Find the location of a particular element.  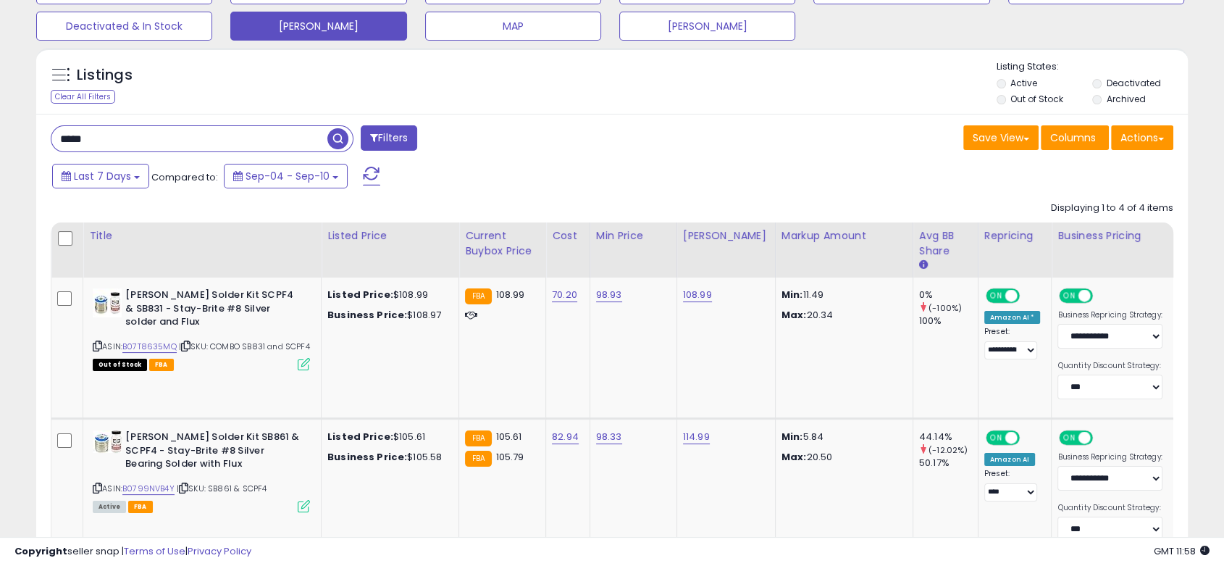

div: Listed Price is located at coordinates (390, 235).